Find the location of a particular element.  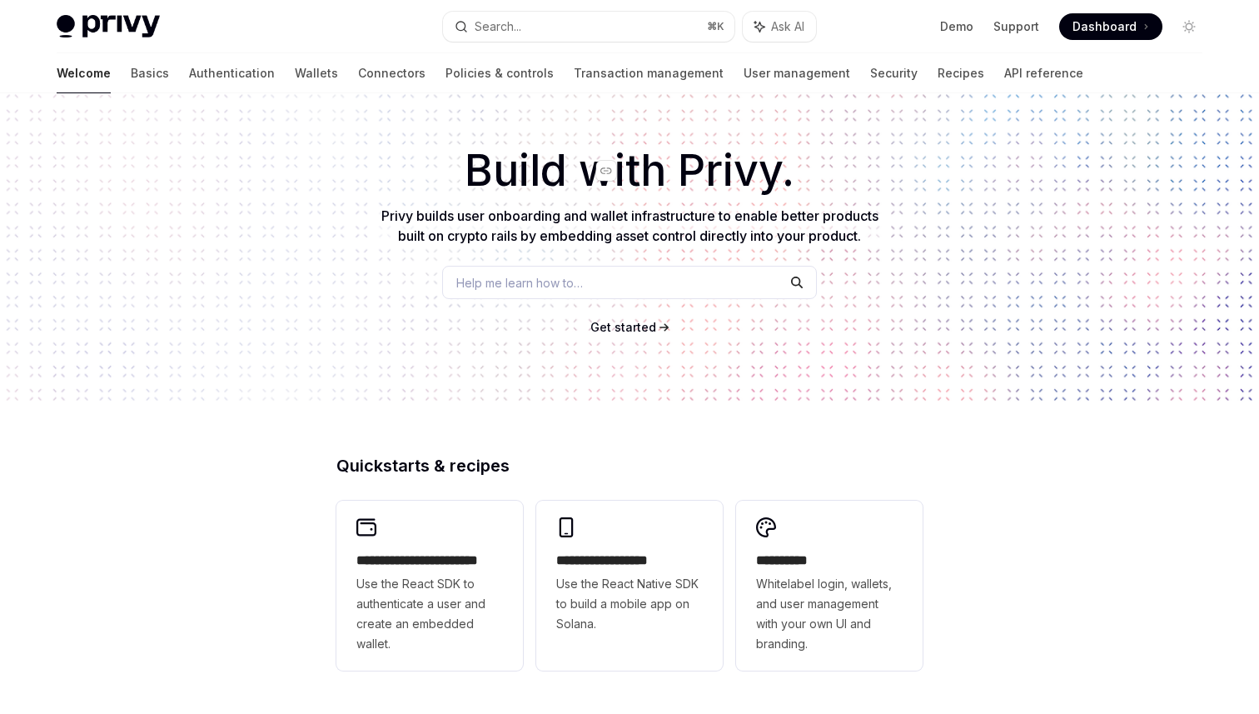

a: Policies & controls is located at coordinates (500, 73).